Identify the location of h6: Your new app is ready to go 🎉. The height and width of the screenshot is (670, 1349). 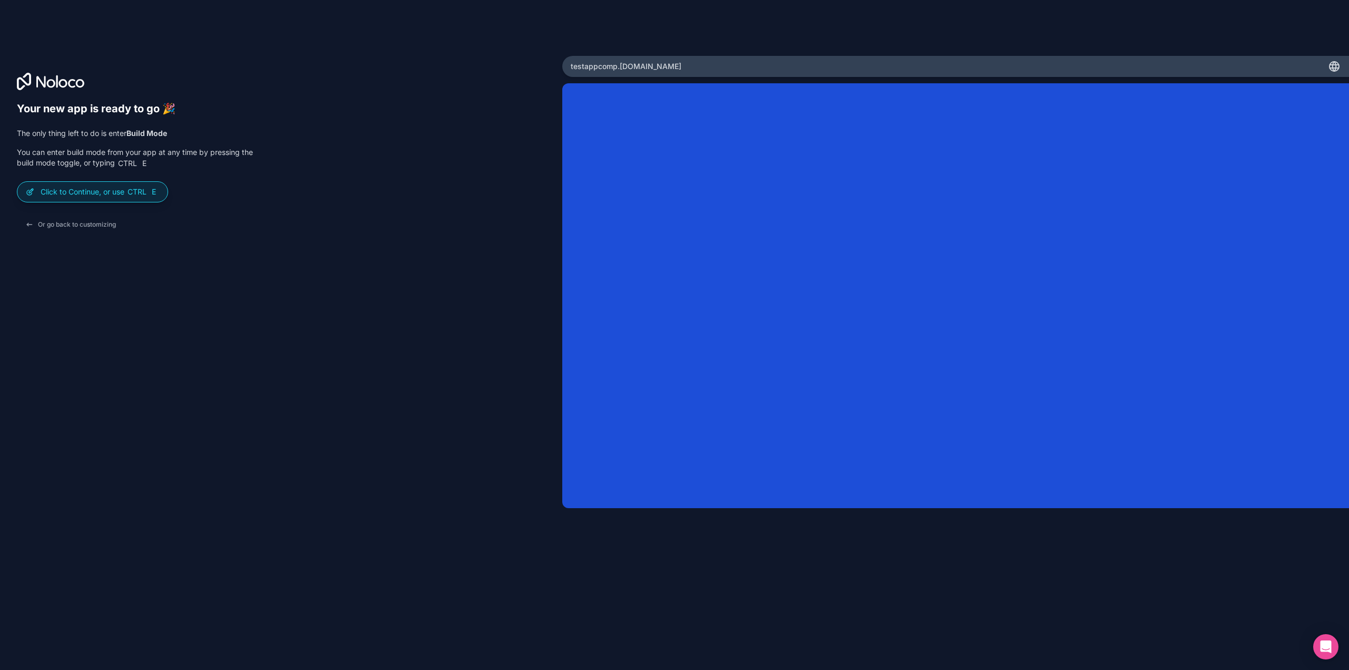
(135, 109).